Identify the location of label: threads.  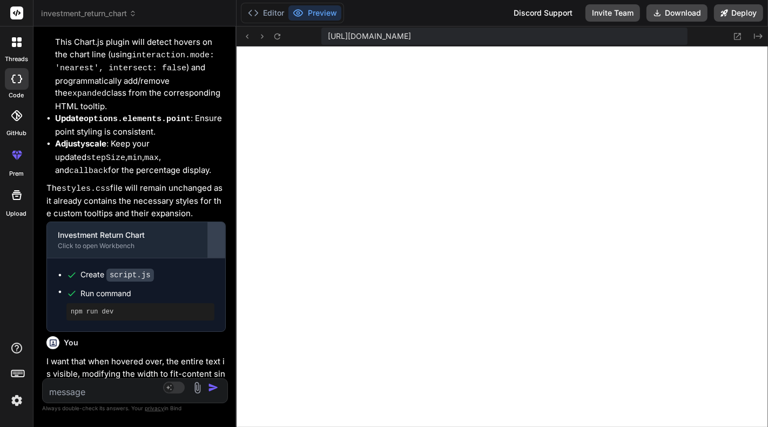
(16, 59).